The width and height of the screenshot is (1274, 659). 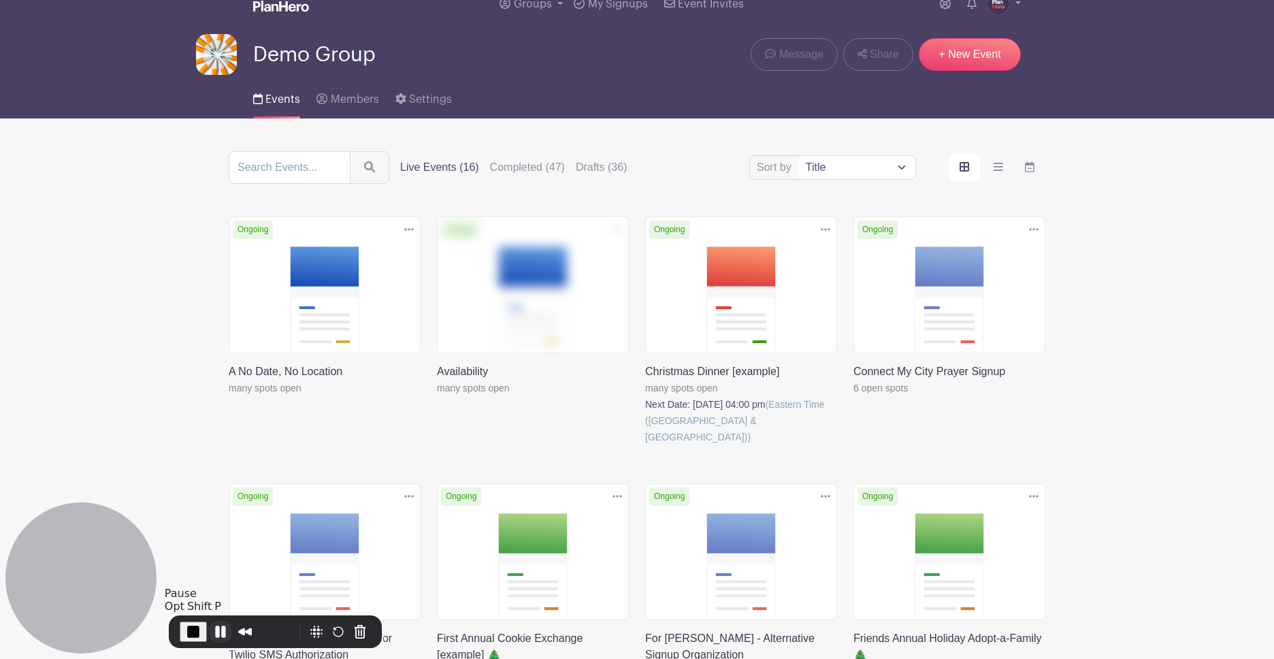 What do you see at coordinates (423, 97) in the screenshot?
I see `a: Settings` at bounding box center [423, 97].